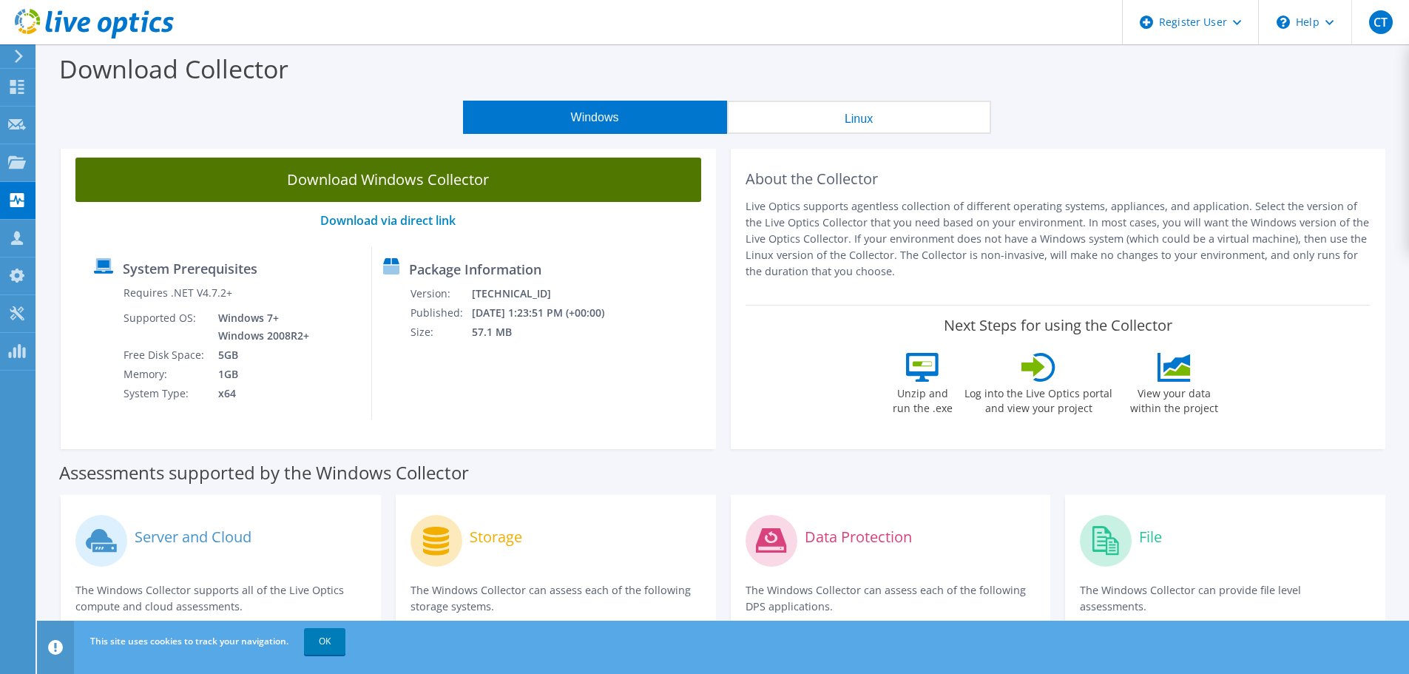 This screenshot has height=674, width=1409. I want to click on td: 1GB, so click(260, 374).